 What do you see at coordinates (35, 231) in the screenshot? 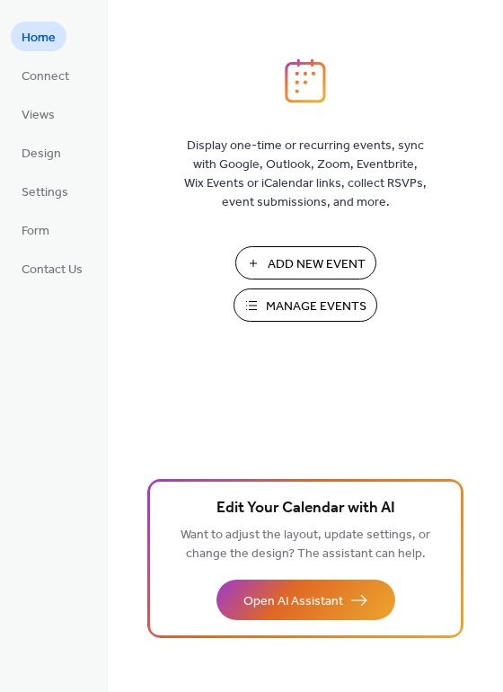
I see `span: Form` at bounding box center [35, 231].